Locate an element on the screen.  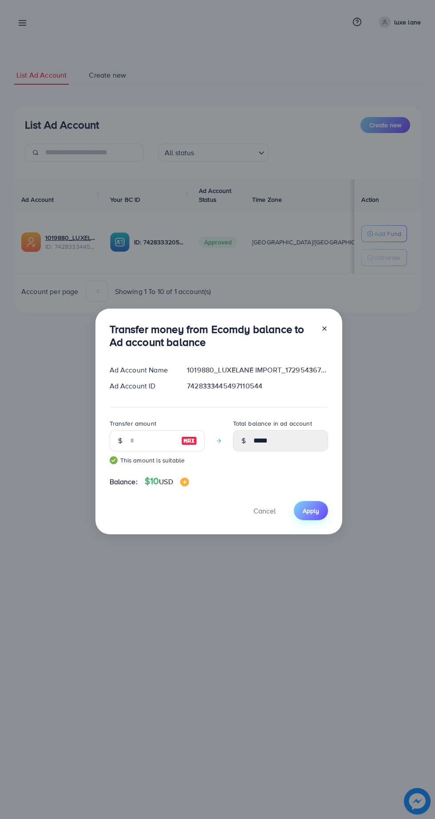
img: guide is located at coordinates (114, 460).